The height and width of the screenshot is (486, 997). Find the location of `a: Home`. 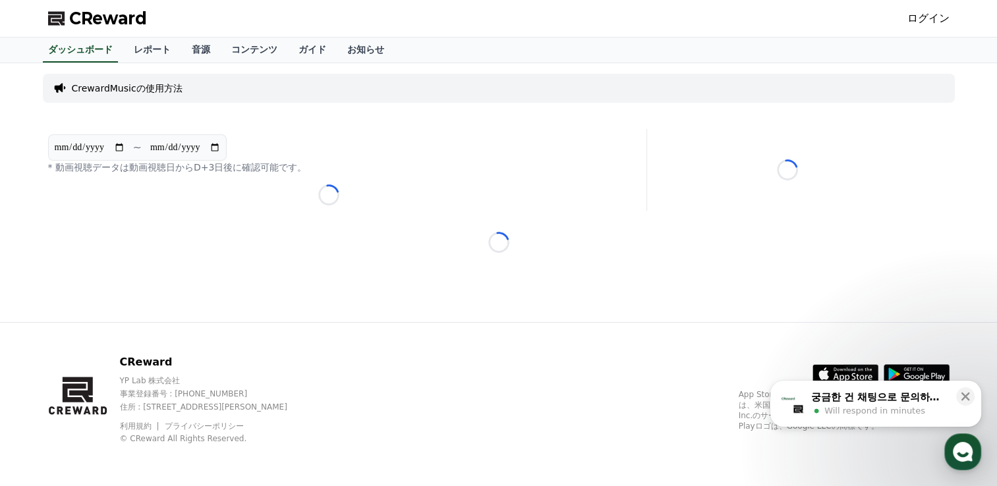

a: Home is located at coordinates (45, 393).